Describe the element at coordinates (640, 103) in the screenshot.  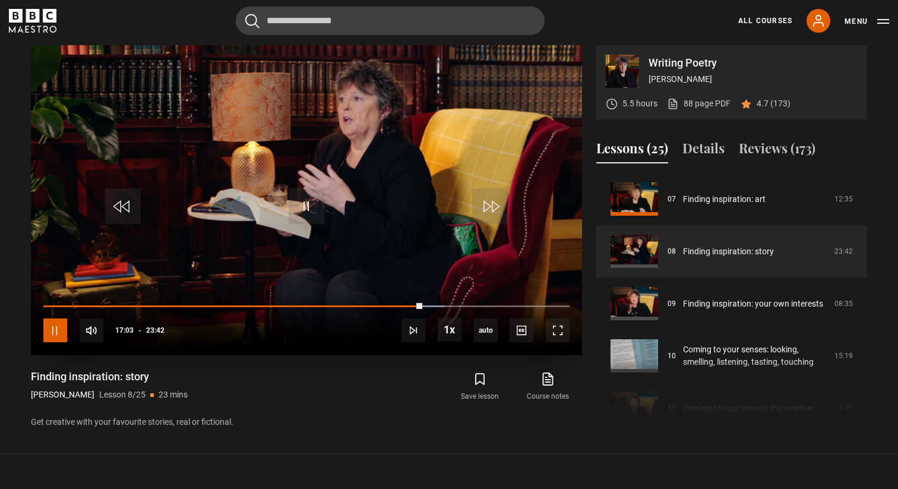
I see `p: 5.5 hours` at that location.